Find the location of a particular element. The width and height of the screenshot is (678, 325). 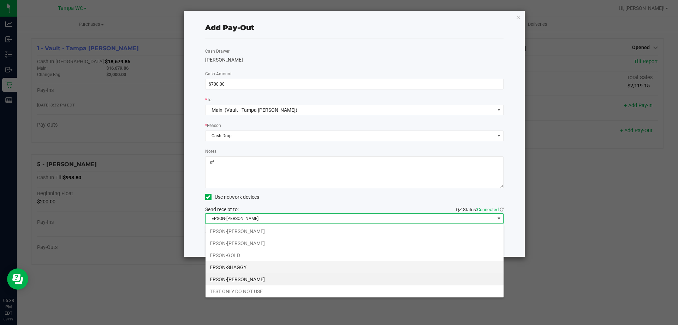

span: Send receipt to: is located at coordinates (222, 209).